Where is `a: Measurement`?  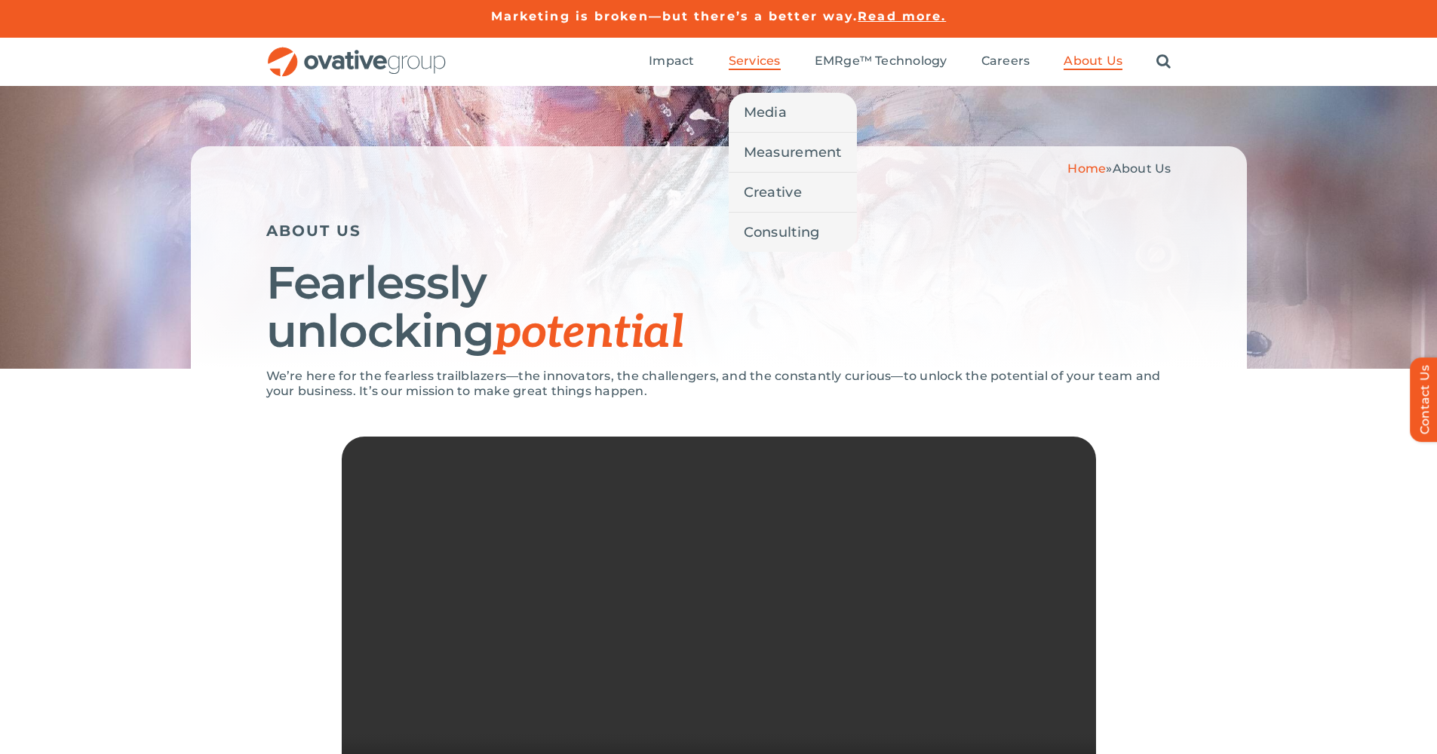
a: Measurement is located at coordinates (793, 152).